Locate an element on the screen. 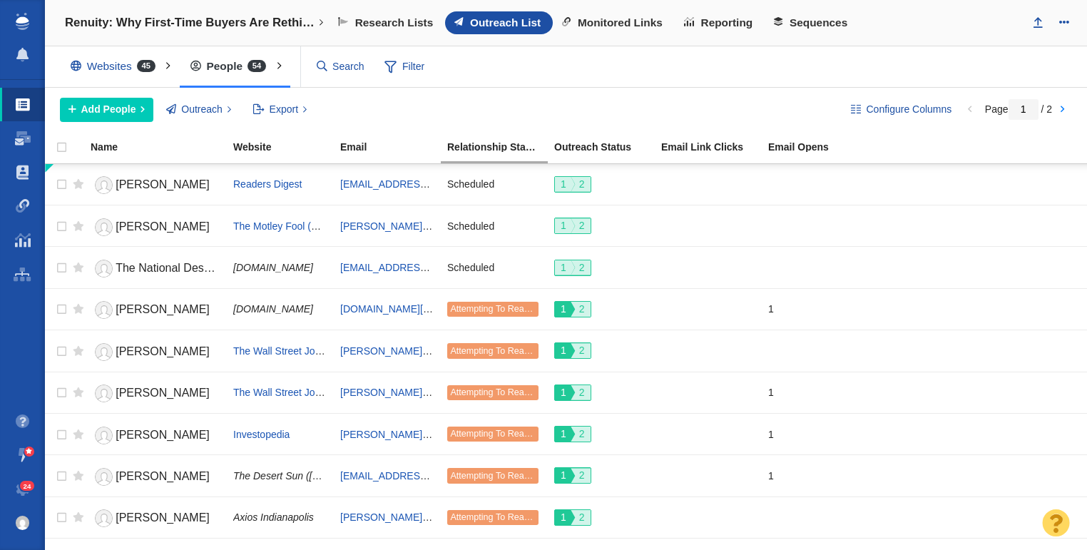 The image size is (1087, 550). div: Relationship Stage is located at coordinates (500, 147).